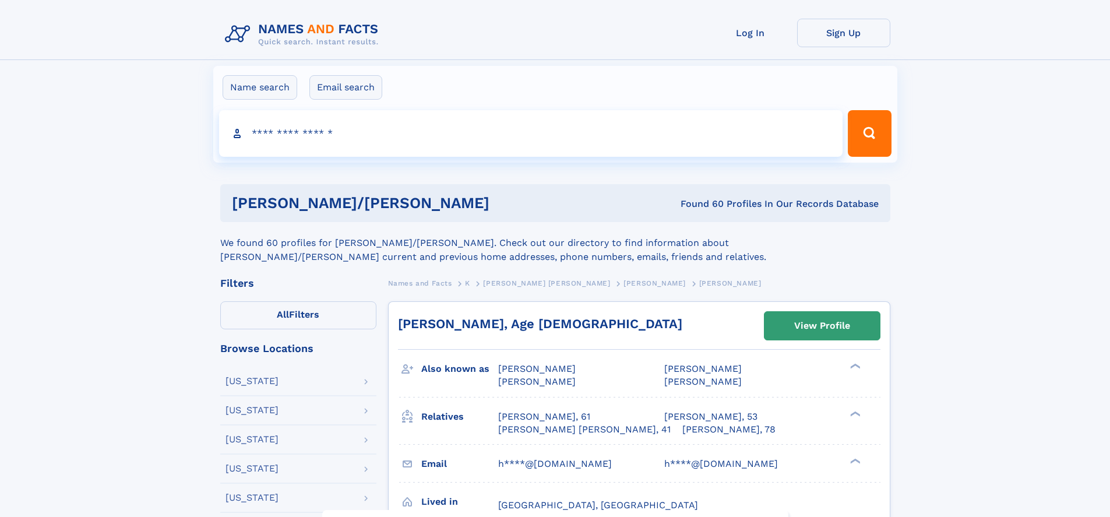 This screenshot has width=1110, height=517. Describe the element at coordinates (751, 33) in the screenshot. I see `a: Log In` at that location.